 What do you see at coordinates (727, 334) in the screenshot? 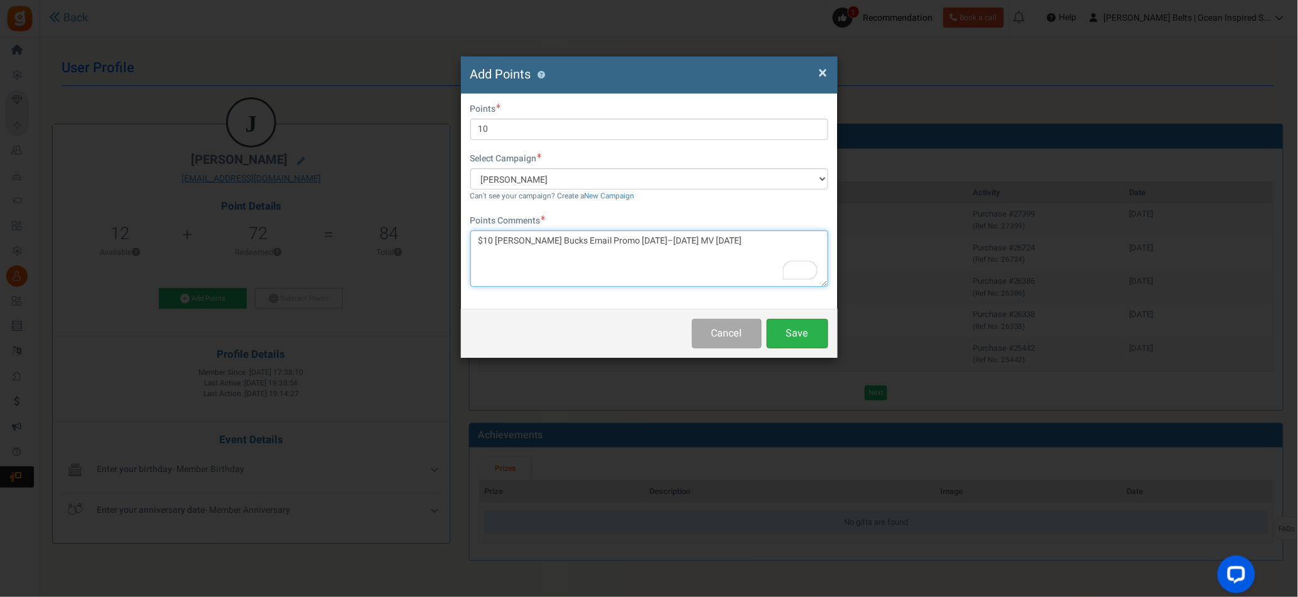
I see `button: Cancel` at bounding box center [727, 334].